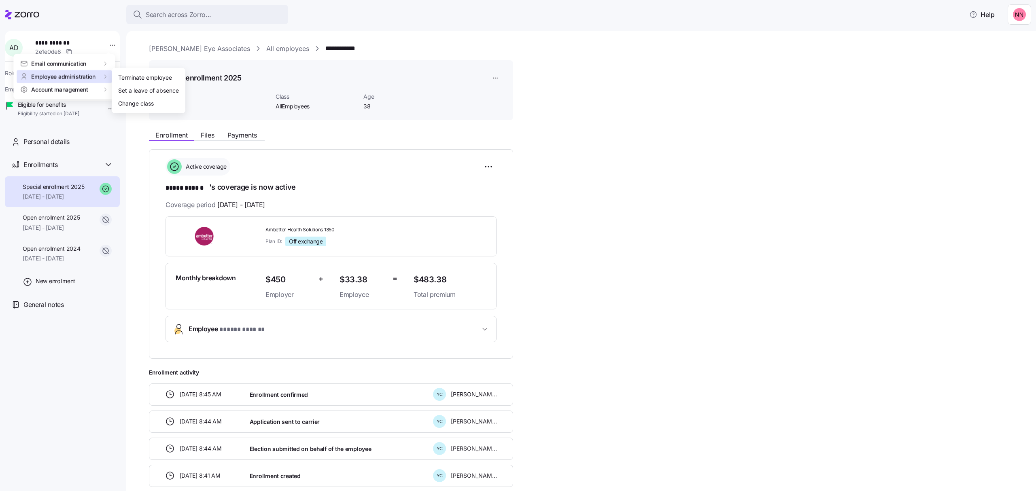 Image resolution: width=1036 pixels, height=491 pixels. I want to click on span: Employee administration, so click(63, 77).